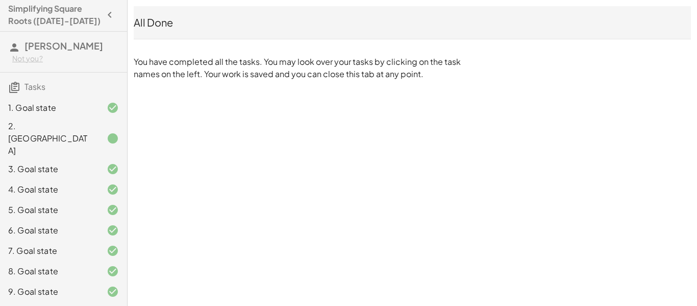  What do you see at coordinates (49, 210) in the screenshot?
I see `div: 5. Goal state` at bounding box center [49, 210].